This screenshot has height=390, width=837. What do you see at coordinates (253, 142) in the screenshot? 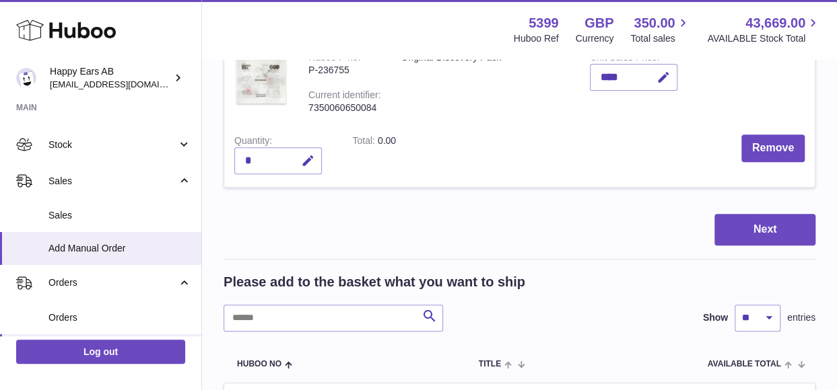
I see `label: Quantity` at bounding box center [253, 142].